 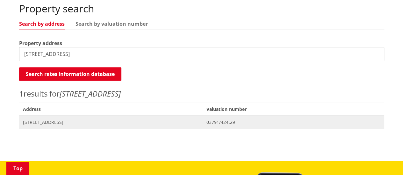 What do you see at coordinates (42, 24) in the screenshot?
I see `a: Search by address` at bounding box center [42, 24].